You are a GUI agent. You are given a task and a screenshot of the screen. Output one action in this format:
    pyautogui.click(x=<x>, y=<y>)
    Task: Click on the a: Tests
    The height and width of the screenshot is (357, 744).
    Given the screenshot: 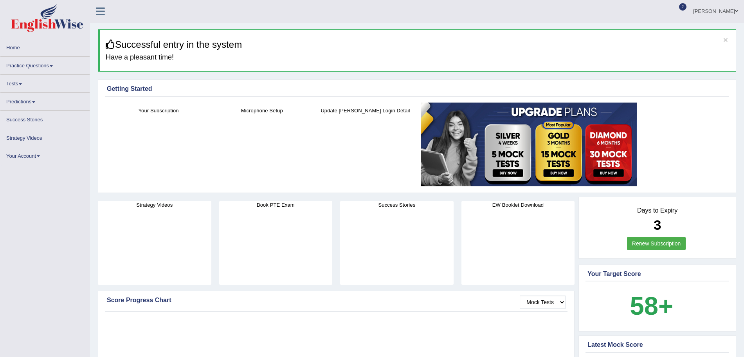 What is the action you would take?
    pyautogui.click(x=45, y=82)
    